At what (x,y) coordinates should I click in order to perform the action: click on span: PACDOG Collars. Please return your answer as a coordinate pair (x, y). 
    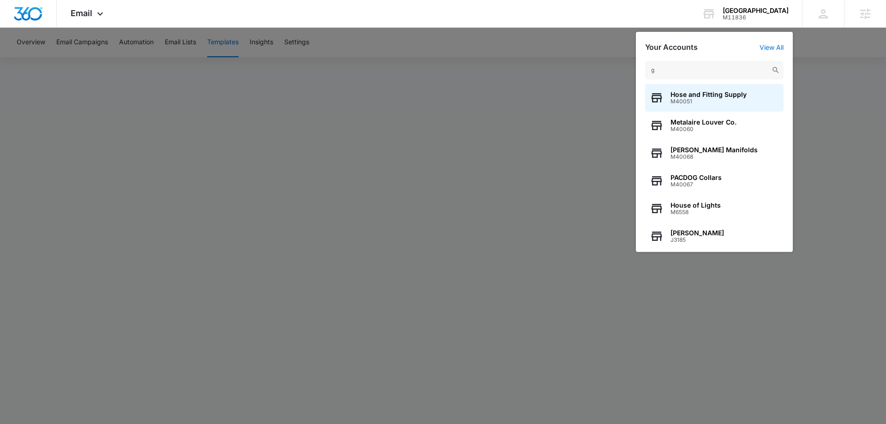
    Looking at the image, I should click on (696, 178).